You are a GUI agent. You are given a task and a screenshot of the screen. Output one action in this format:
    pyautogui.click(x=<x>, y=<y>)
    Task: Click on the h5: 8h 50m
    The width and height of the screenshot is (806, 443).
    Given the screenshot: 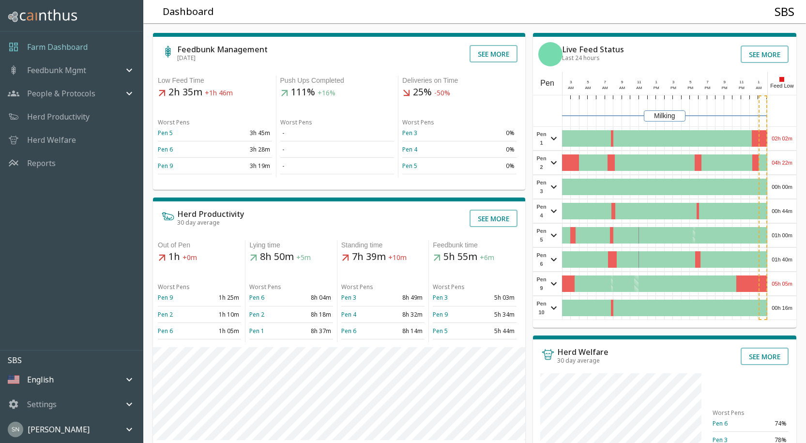 What is the action you would take?
    pyautogui.click(x=291, y=257)
    